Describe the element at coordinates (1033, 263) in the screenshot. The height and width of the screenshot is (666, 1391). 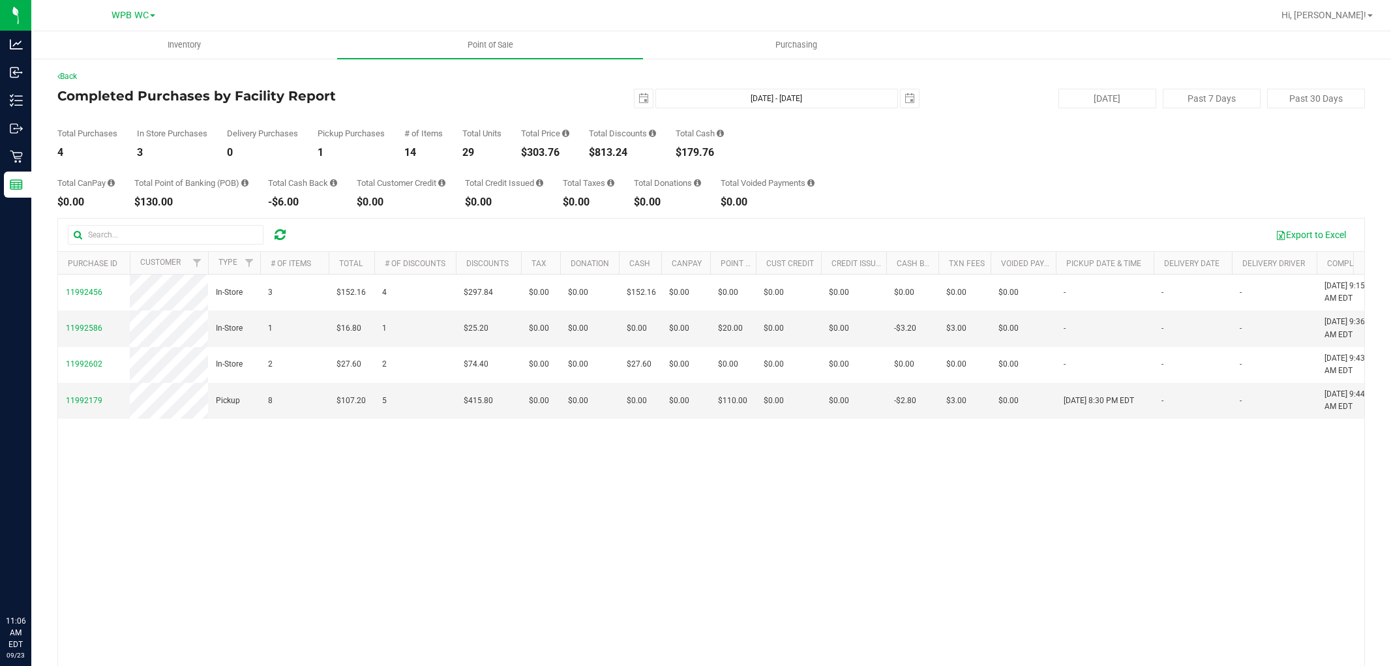
I see `a: Voided Payment` at that location.